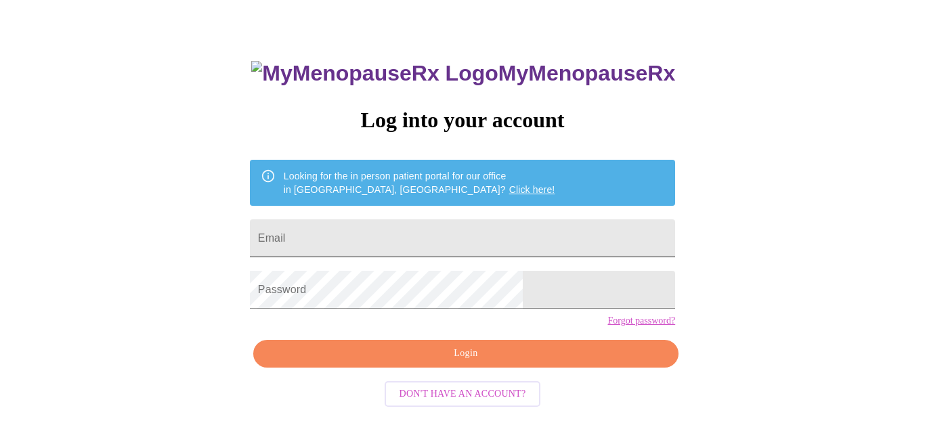 Image resolution: width=925 pixels, height=438 pixels. I want to click on button: Login, so click(466, 354).